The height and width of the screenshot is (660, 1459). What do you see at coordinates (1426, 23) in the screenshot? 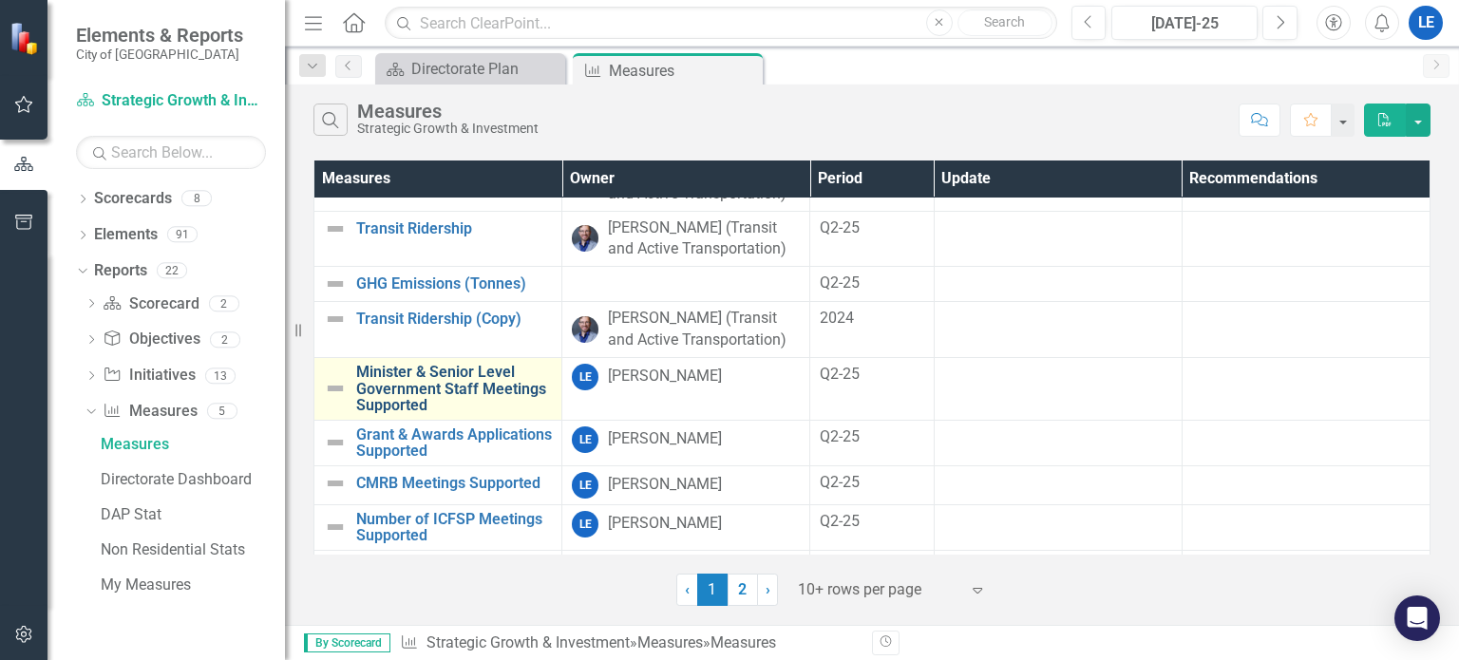
I see `button: LE` at bounding box center [1426, 23].